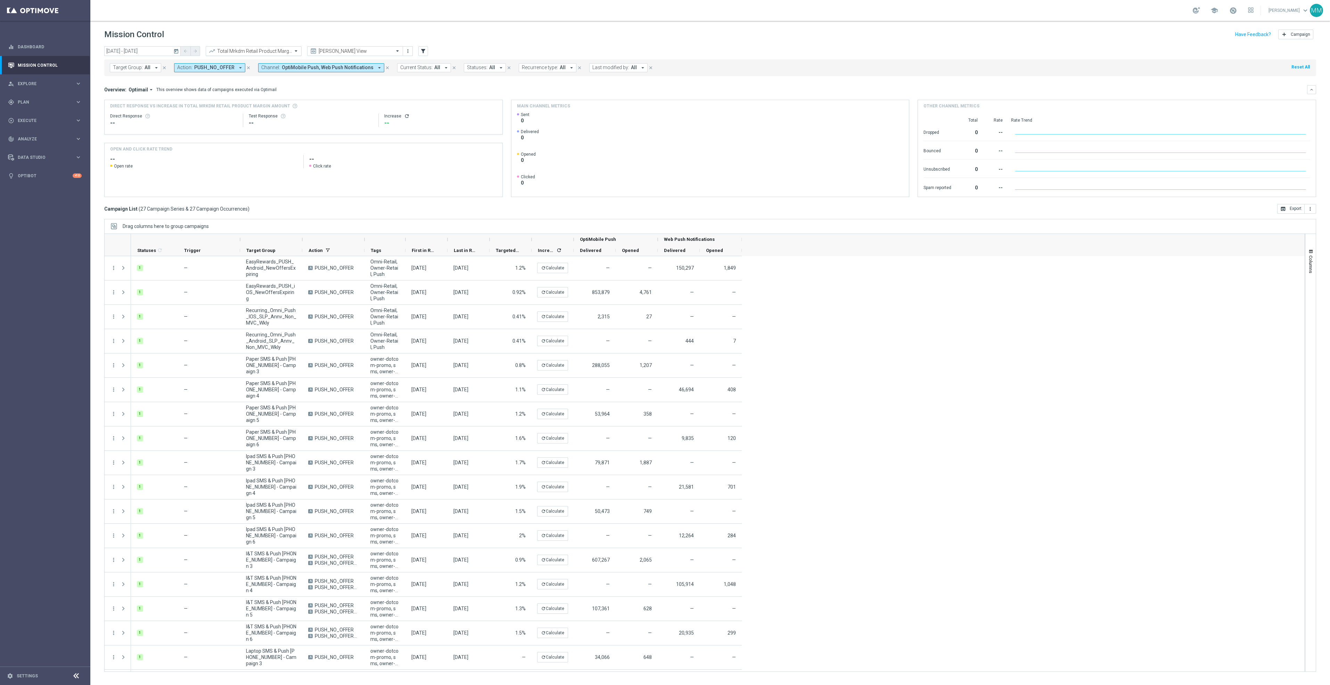  What do you see at coordinates (1310, 264) in the screenshot?
I see `span: Columns` at bounding box center [1310, 264].